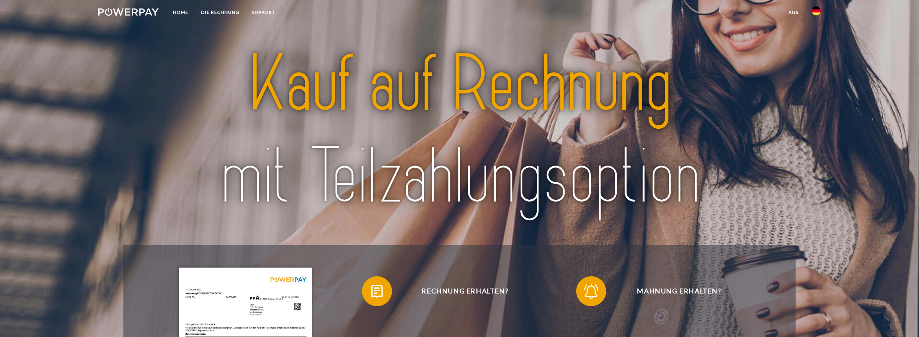  I want to click on img: de, so click(816, 11).